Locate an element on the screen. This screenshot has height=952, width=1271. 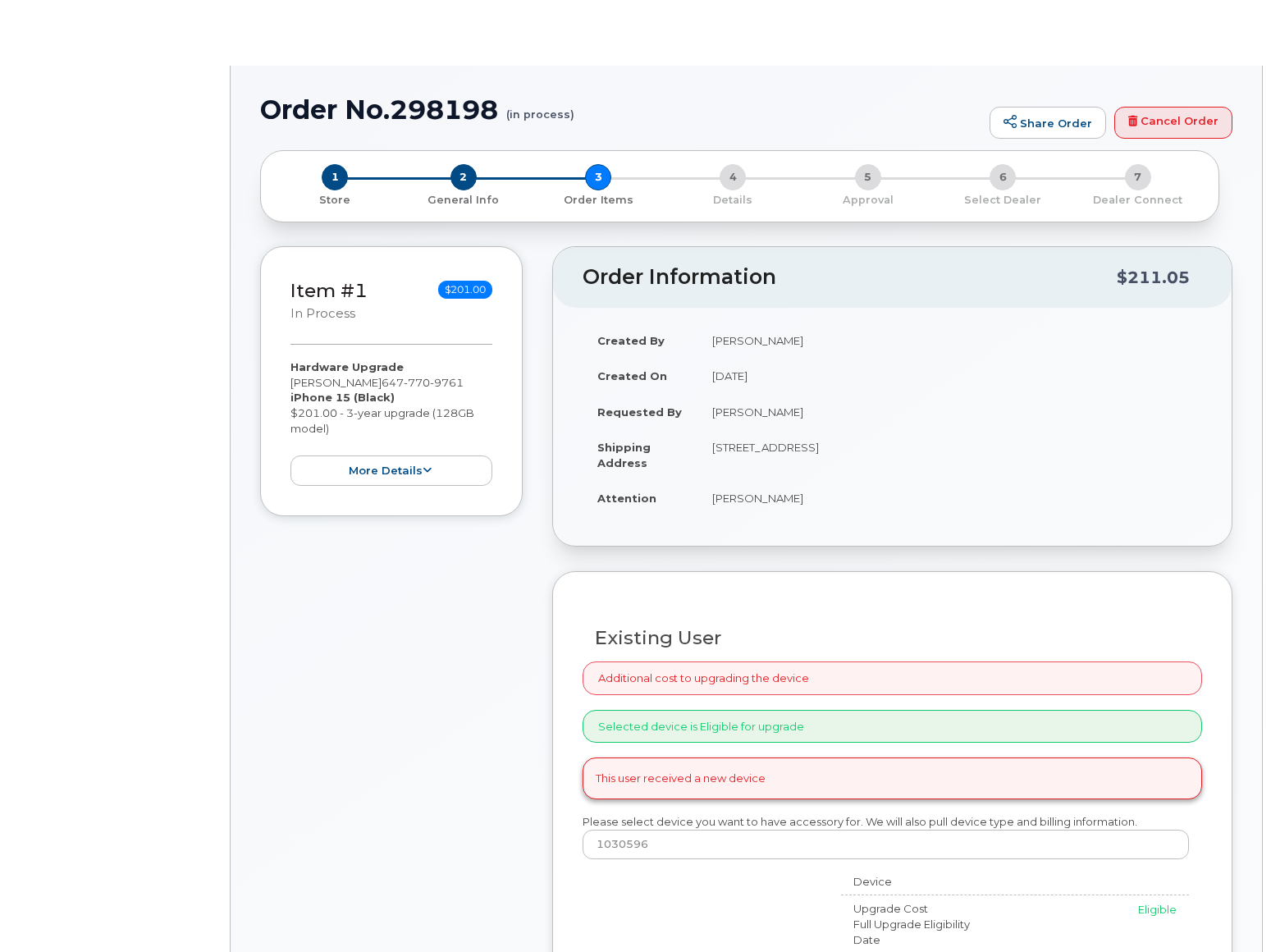
small: in process is located at coordinates (323, 314).